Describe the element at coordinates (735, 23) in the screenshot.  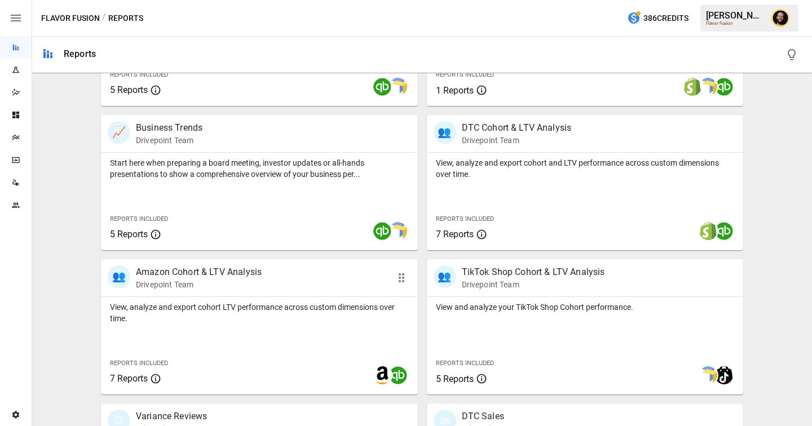
I see `div: Flavor Fusion` at that location.